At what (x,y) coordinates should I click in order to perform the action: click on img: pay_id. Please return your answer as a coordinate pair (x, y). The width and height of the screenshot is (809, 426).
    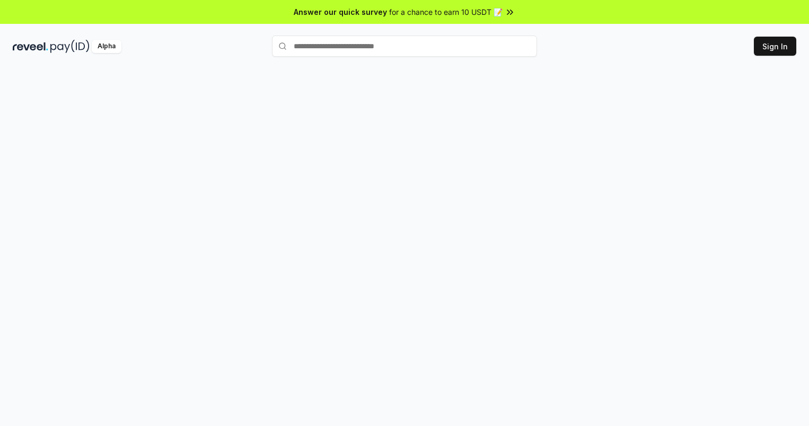
    Looking at the image, I should click on (70, 46).